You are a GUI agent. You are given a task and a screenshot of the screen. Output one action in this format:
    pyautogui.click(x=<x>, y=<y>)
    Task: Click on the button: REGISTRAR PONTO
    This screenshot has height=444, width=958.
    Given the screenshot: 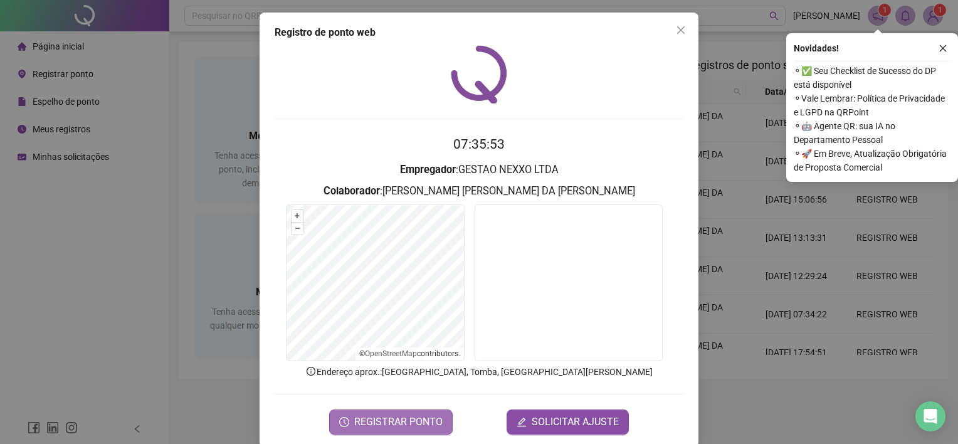 What is the action you would take?
    pyautogui.click(x=391, y=422)
    